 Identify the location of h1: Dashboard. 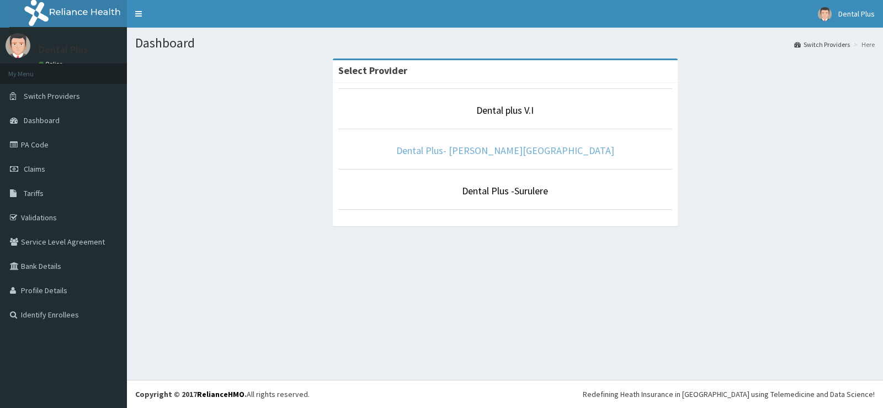
(505, 43).